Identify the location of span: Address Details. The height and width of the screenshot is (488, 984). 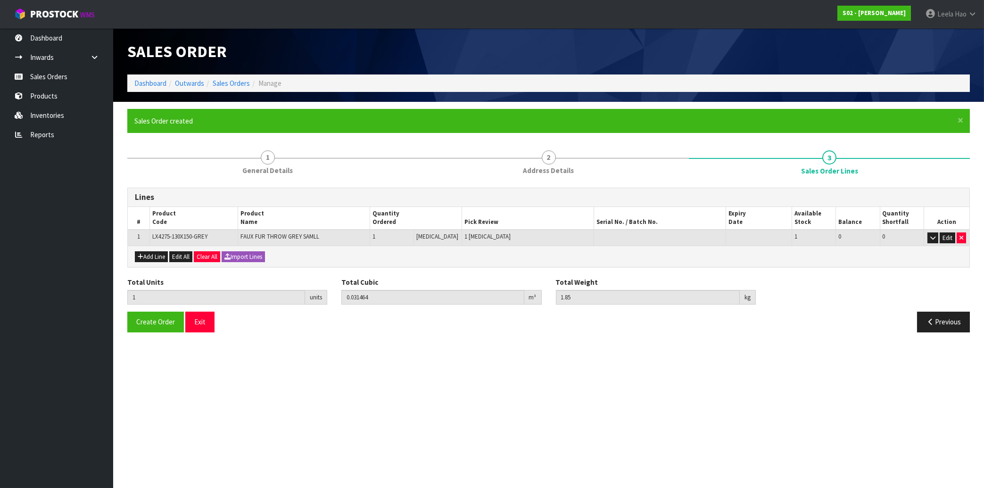
(549, 170).